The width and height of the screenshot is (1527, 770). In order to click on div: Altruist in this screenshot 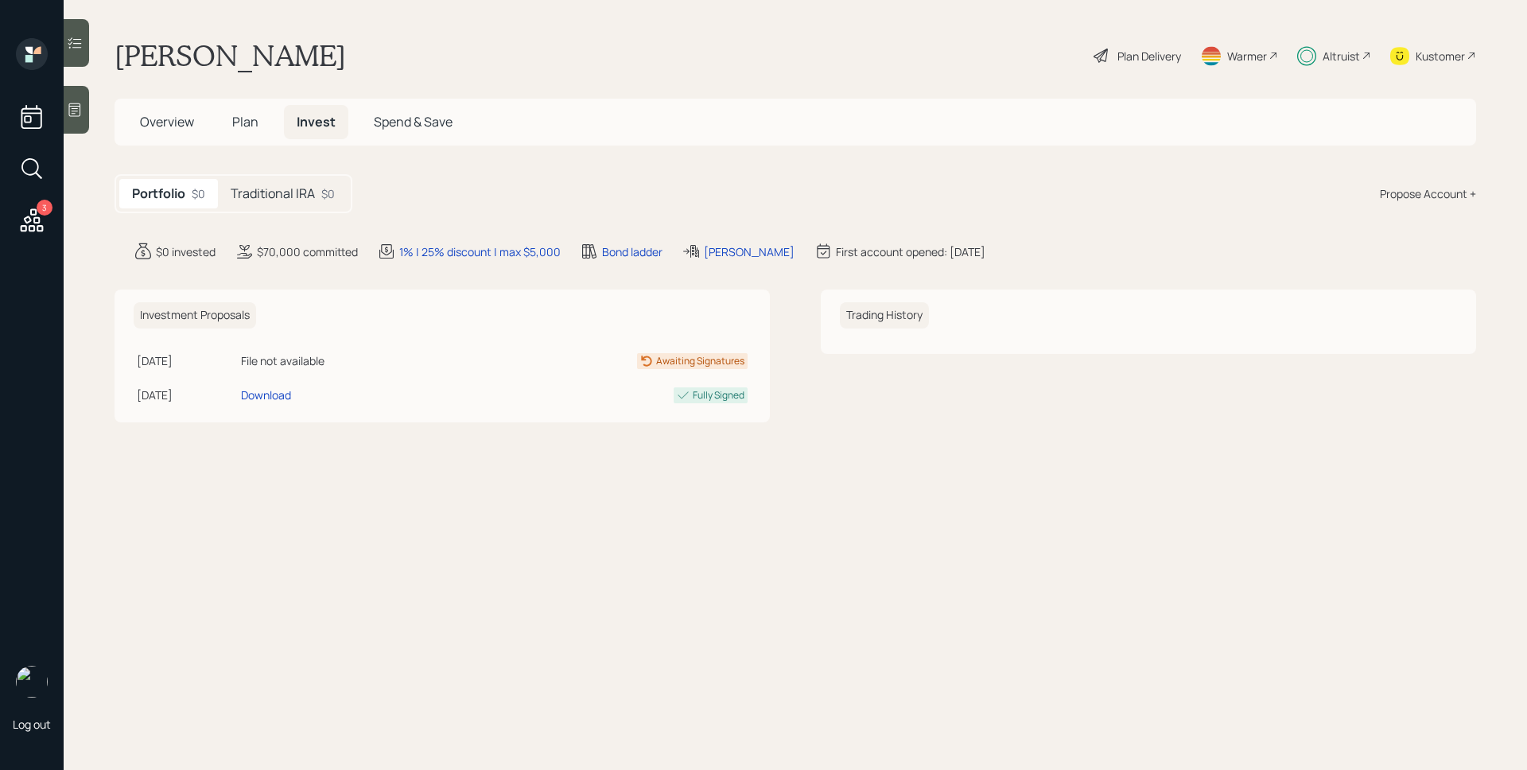, I will do `click(1341, 56)`.